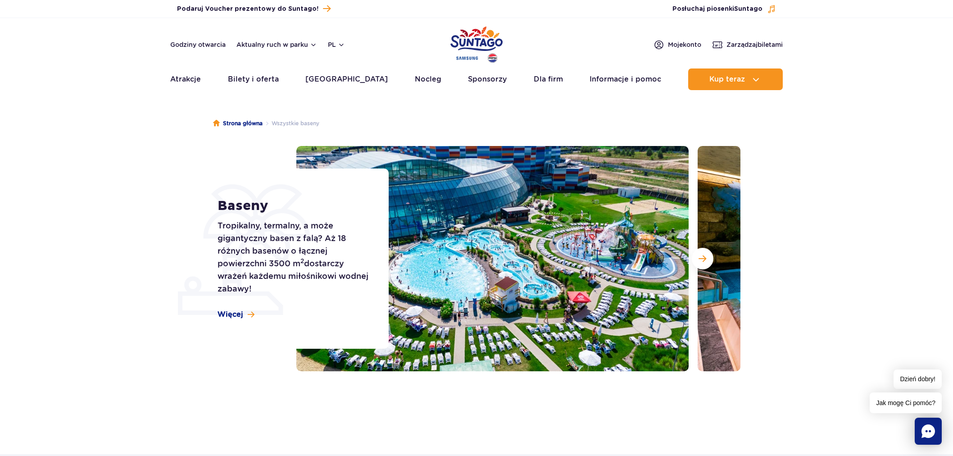  What do you see at coordinates (248, 9) in the screenshot?
I see `span: Podaruj Voucher prezentowy do Suntago!` at bounding box center [248, 9].